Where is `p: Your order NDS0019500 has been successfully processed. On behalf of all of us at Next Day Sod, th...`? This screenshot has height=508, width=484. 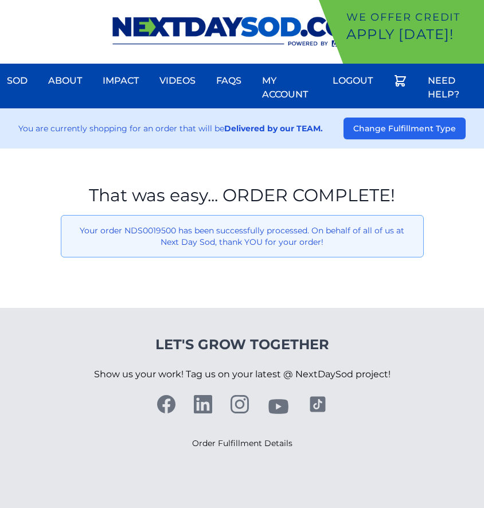
p: Your order NDS0019500 has been successfully processed. On behalf of all of us at Next Day Sod, th... is located at coordinates (242, 236).